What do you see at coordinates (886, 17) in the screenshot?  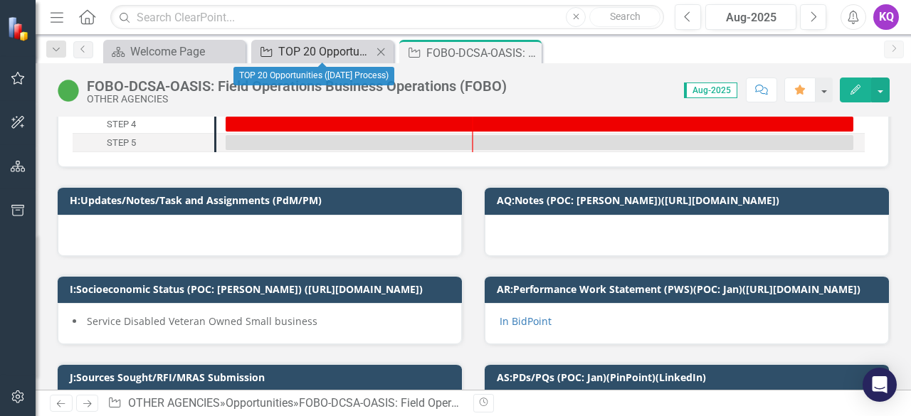 I see `div: KQ` at bounding box center [886, 17].